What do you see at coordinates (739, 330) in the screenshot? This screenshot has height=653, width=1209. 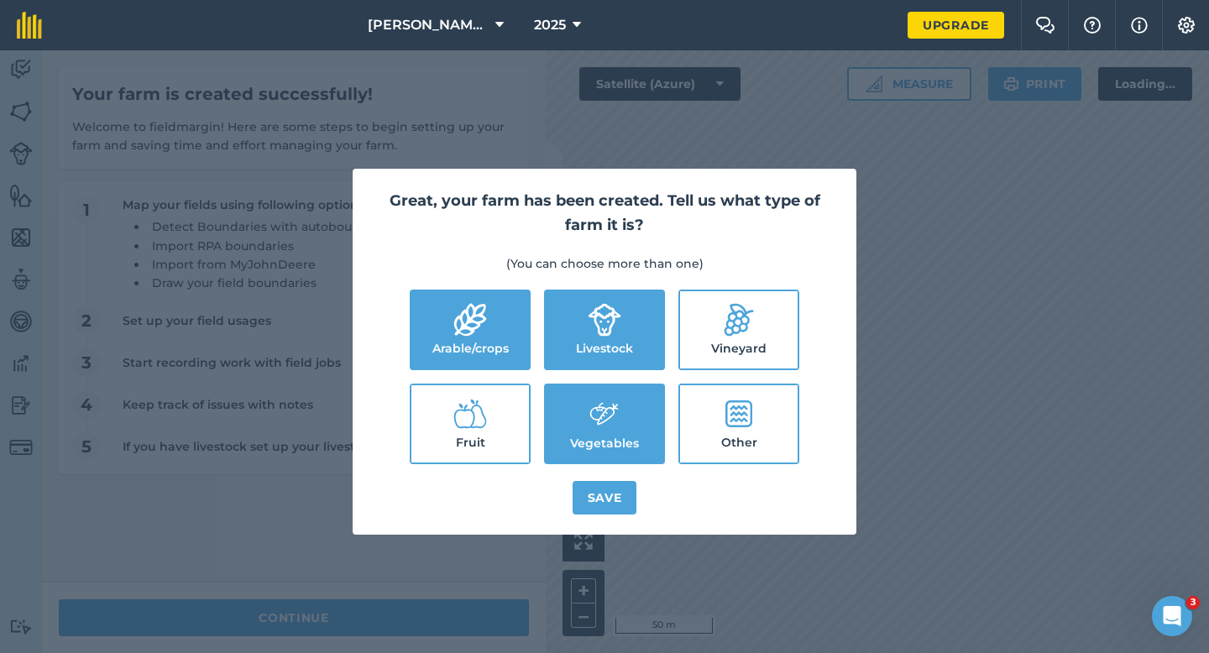 I see `label: Vineyard` at bounding box center [739, 330].